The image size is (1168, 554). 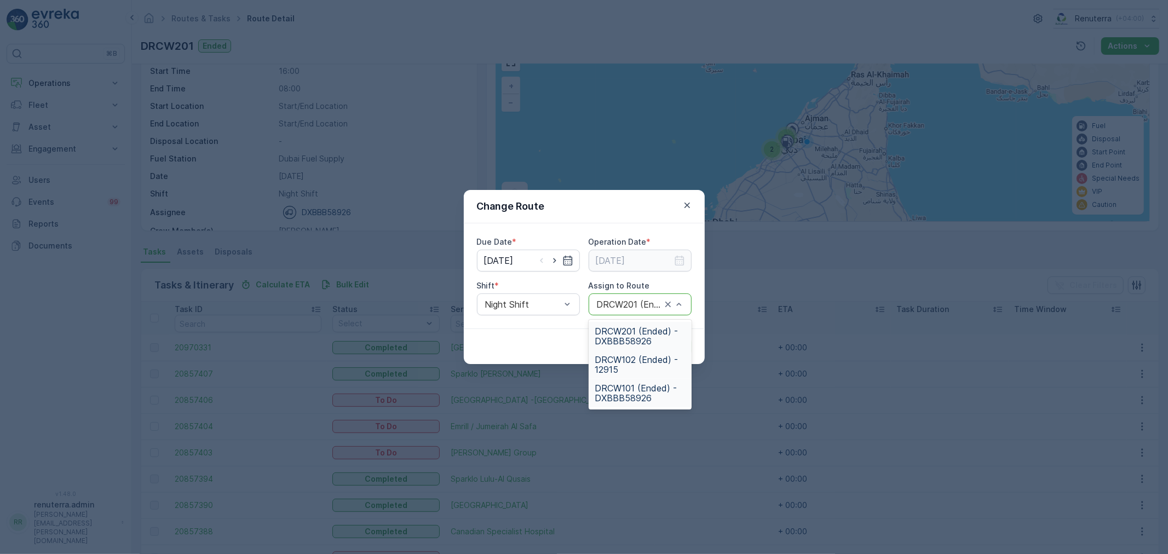 What do you see at coordinates (486, 285) in the screenshot?
I see `label: Shift` at bounding box center [486, 285].